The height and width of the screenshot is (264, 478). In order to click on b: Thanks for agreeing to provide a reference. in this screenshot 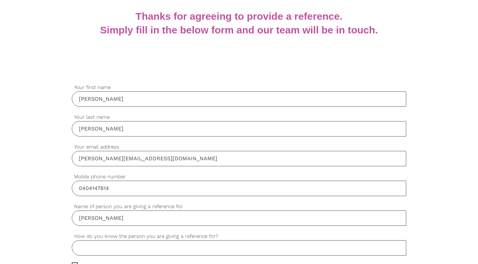, I will do `click(239, 16)`.